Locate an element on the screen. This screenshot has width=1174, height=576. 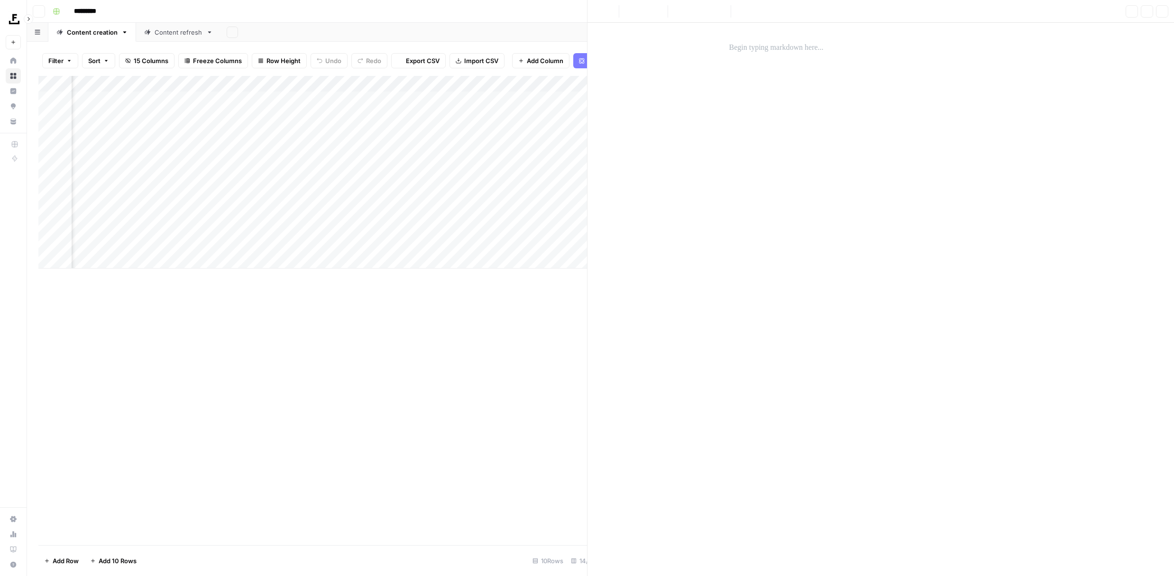
a: Insights is located at coordinates (13, 91).